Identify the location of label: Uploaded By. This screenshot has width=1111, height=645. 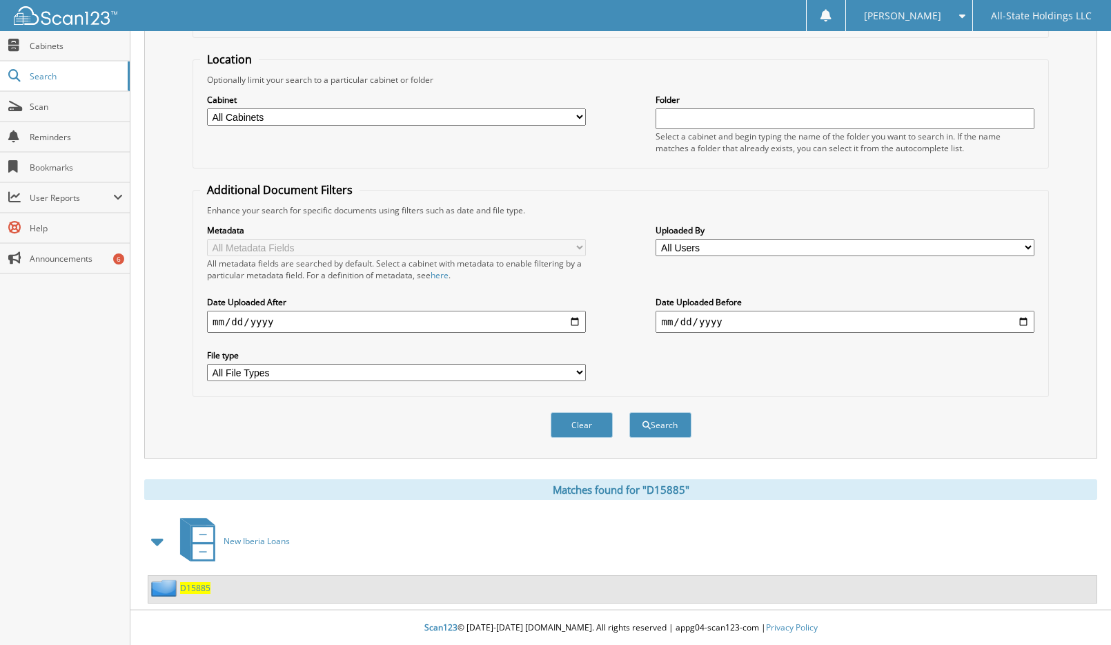
(845, 230).